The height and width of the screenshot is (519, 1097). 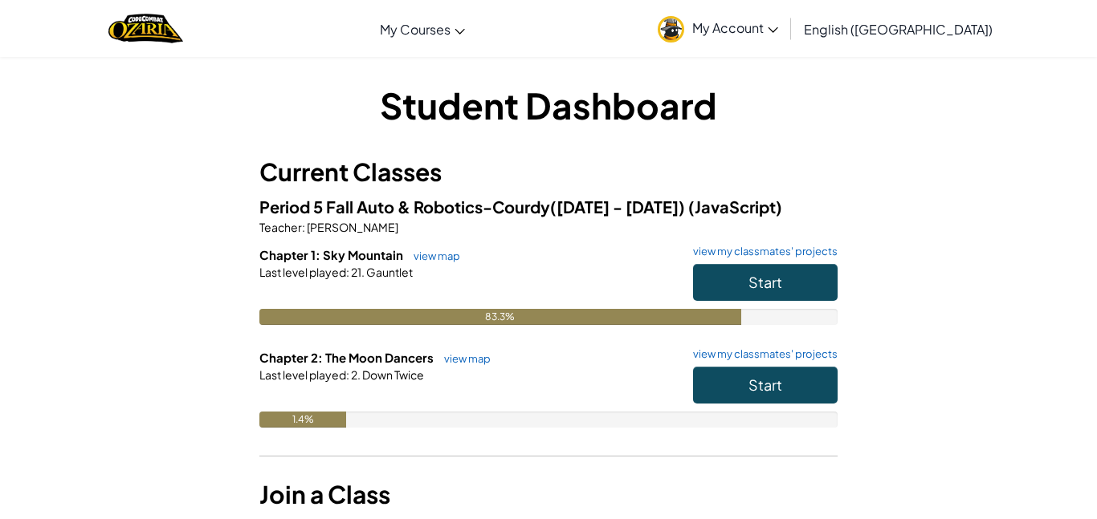 I want to click on img: avatar, so click(x=670, y=29).